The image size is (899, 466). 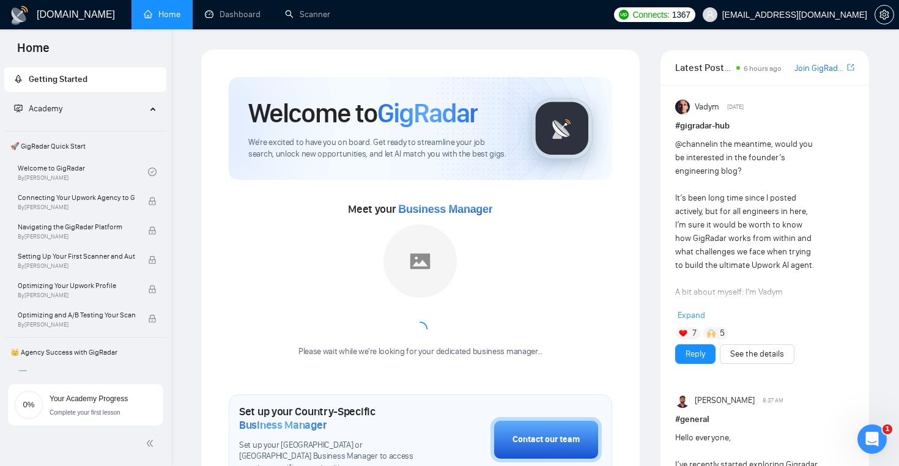 I want to click on span: Latest Posts from the GigRadar Community, so click(x=704, y=67).